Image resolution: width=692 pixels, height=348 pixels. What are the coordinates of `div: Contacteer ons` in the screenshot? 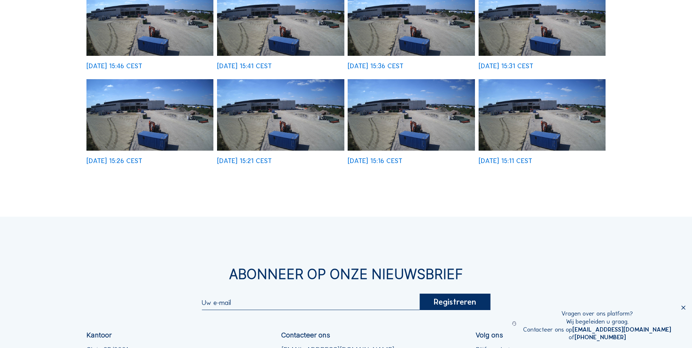 It's located at (306, 335).